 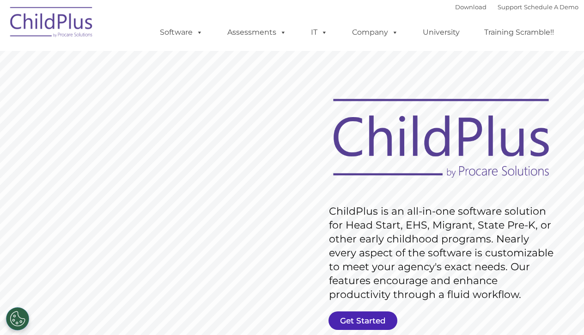 What do you see at coordinates (257, 32) in the screenshot?
I see `a: Assessments` at bounding box center [257, 32].